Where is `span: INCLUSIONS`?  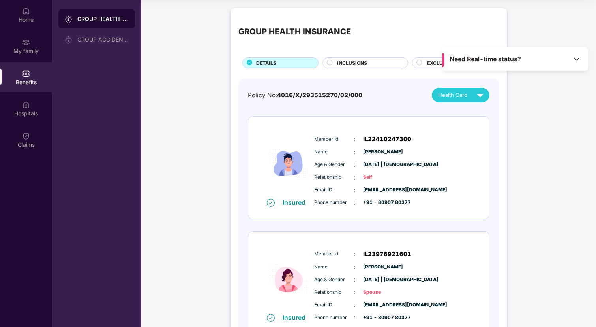
span: INCLUSIONS is located at coordinates (352, 63).